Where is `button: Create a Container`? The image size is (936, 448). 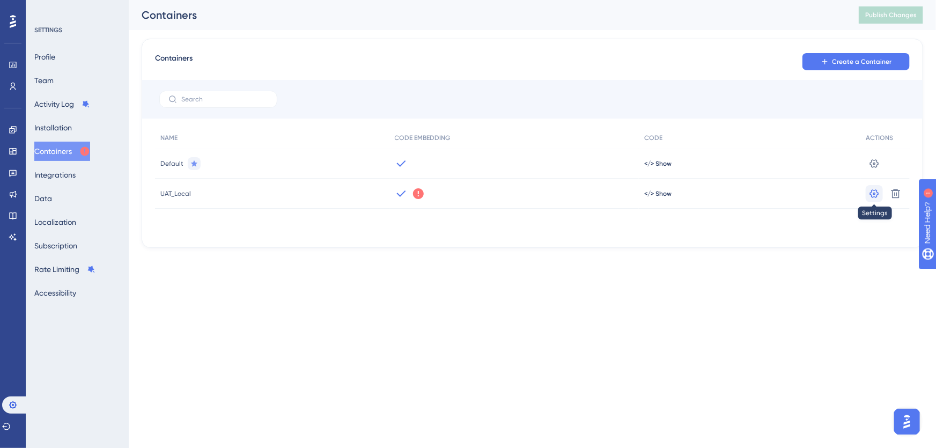
button: Create a Container is located at coordinates (856, 62).